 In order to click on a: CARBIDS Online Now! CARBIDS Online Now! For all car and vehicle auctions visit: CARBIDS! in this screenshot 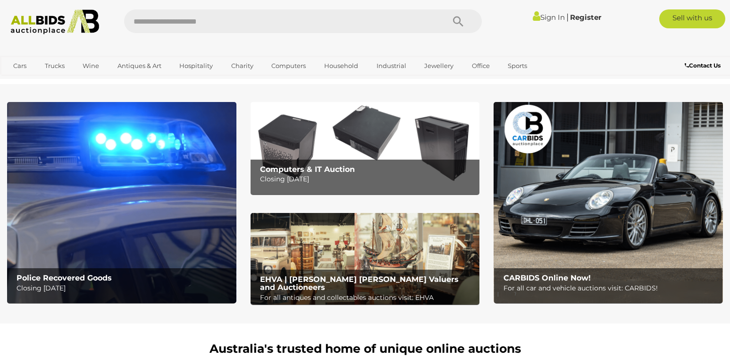, I will do `click(609, 202)`.